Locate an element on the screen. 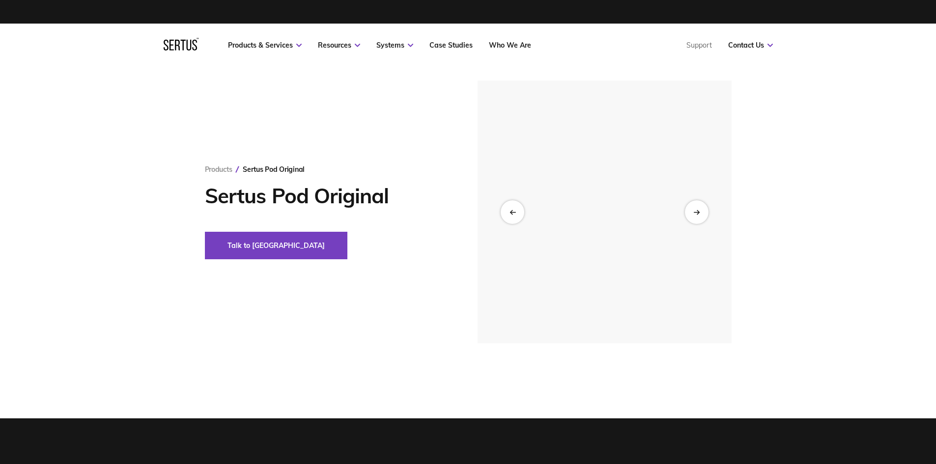 The height and width of the screenshot is (464, 936). a: Resources is located at coordinates (339, 45).